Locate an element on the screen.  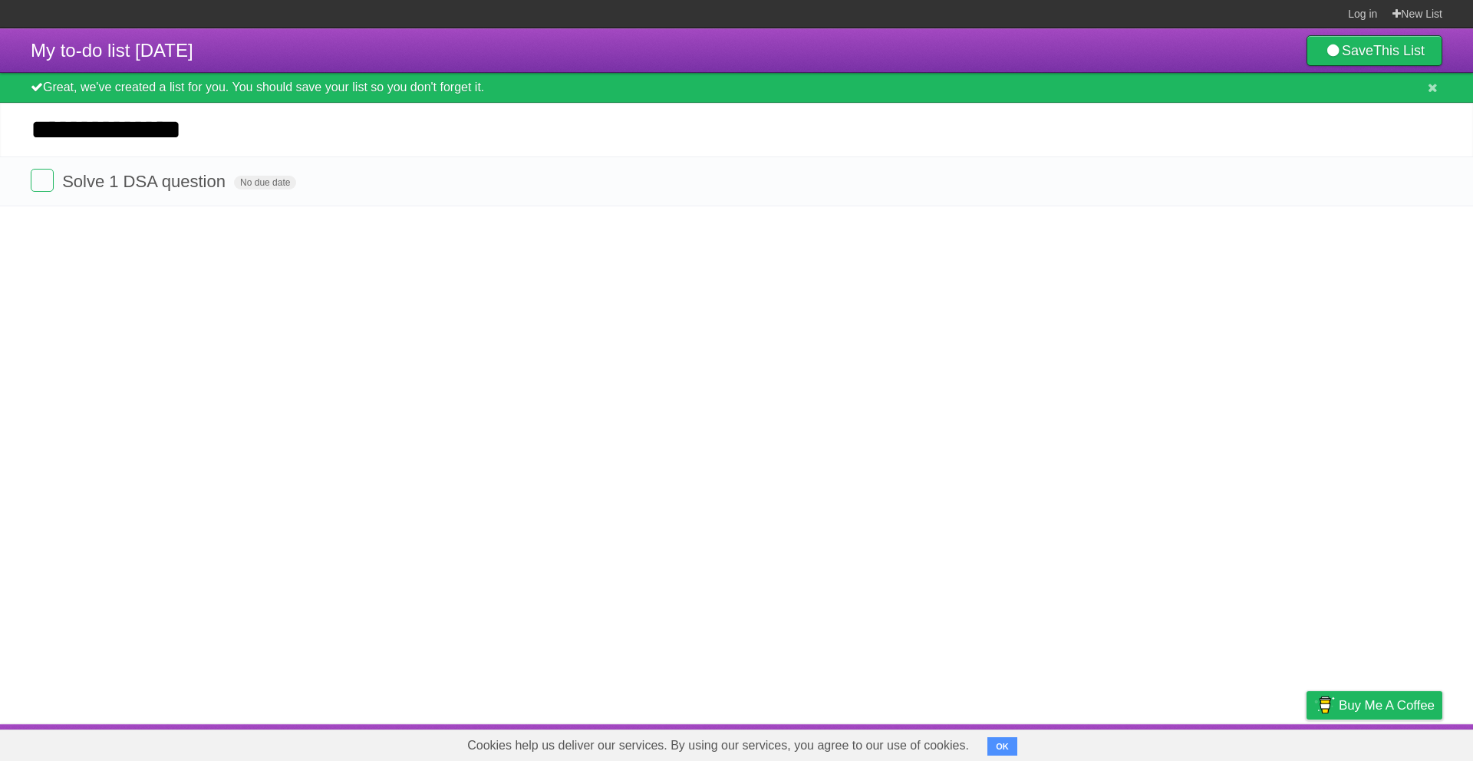
button: OK is located at coordinates (1002, 746).